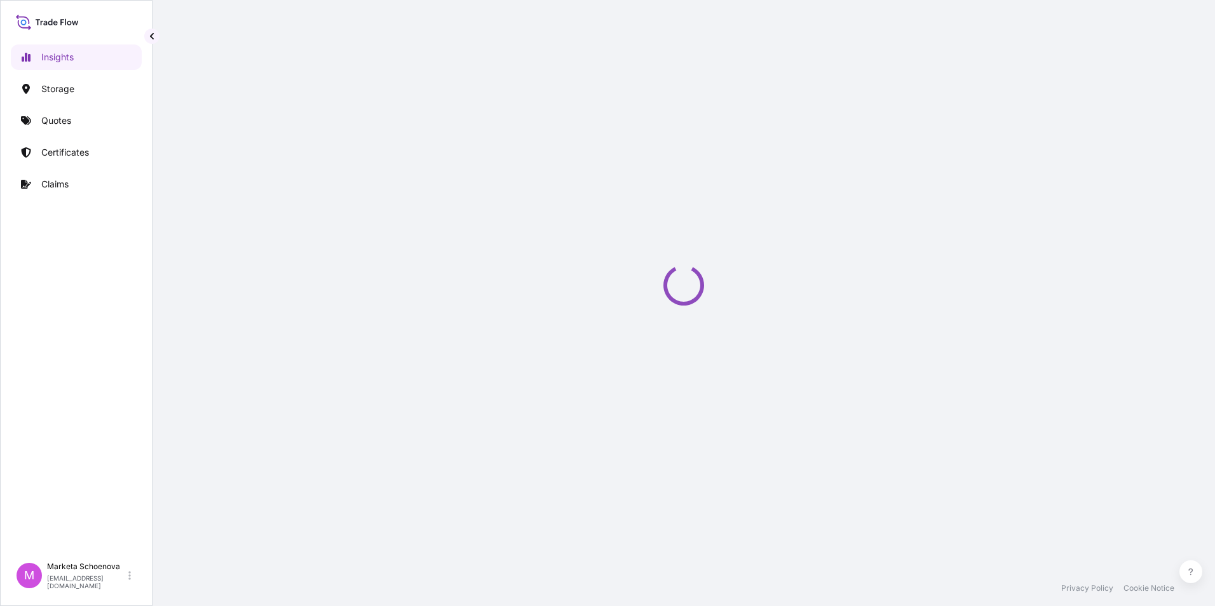  What do you see at coordinates (1087, 588) in the screenshot?
I see `a: Privacy Policy` at bounding box center [1087, 588].